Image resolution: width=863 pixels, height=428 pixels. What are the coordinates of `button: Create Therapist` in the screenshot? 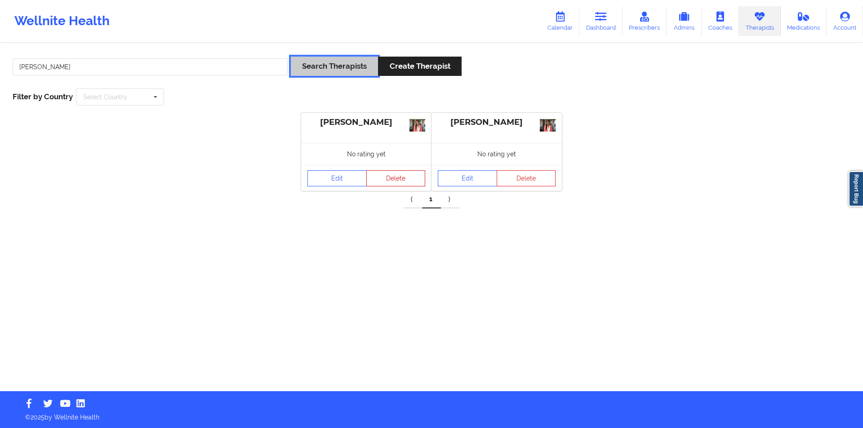 It's located at (419, 66).